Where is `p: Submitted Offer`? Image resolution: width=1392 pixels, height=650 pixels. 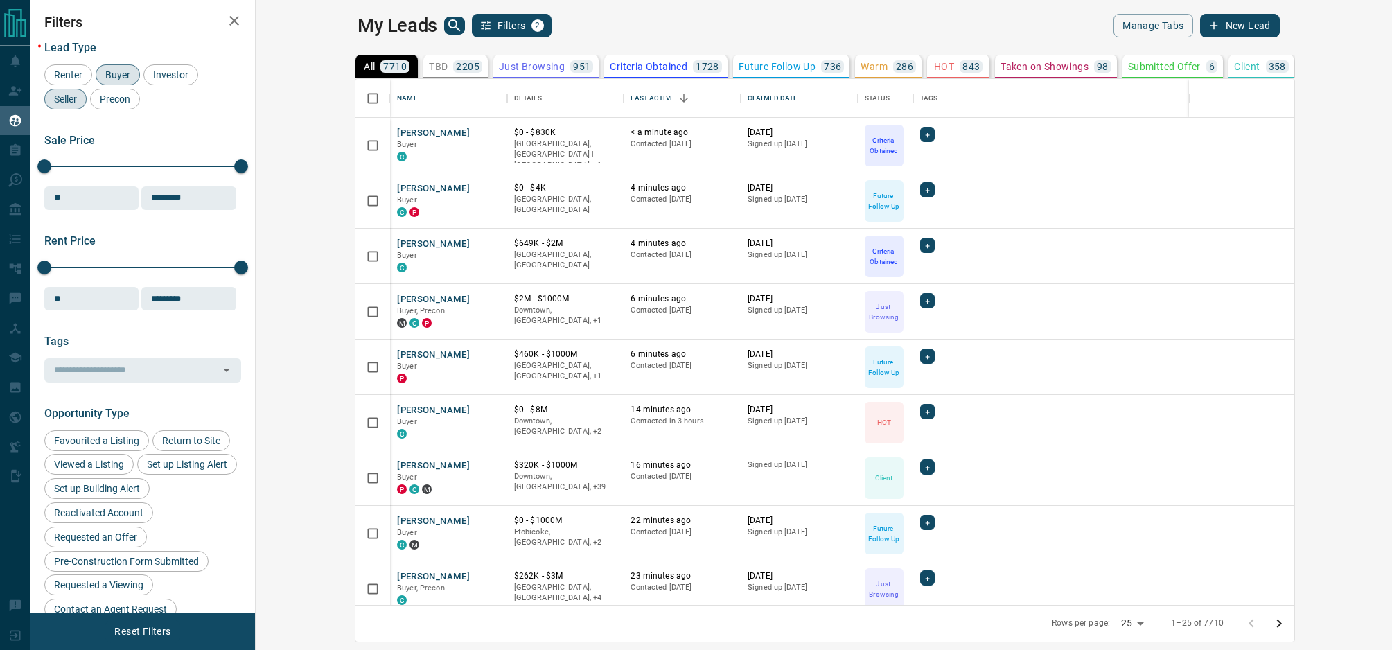
p: Submitted Offer is located at coordinates (1164, 67).